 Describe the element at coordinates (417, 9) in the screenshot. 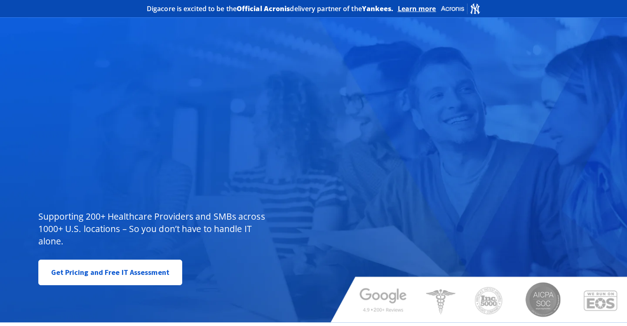

I see `a: Learn more` at that location.